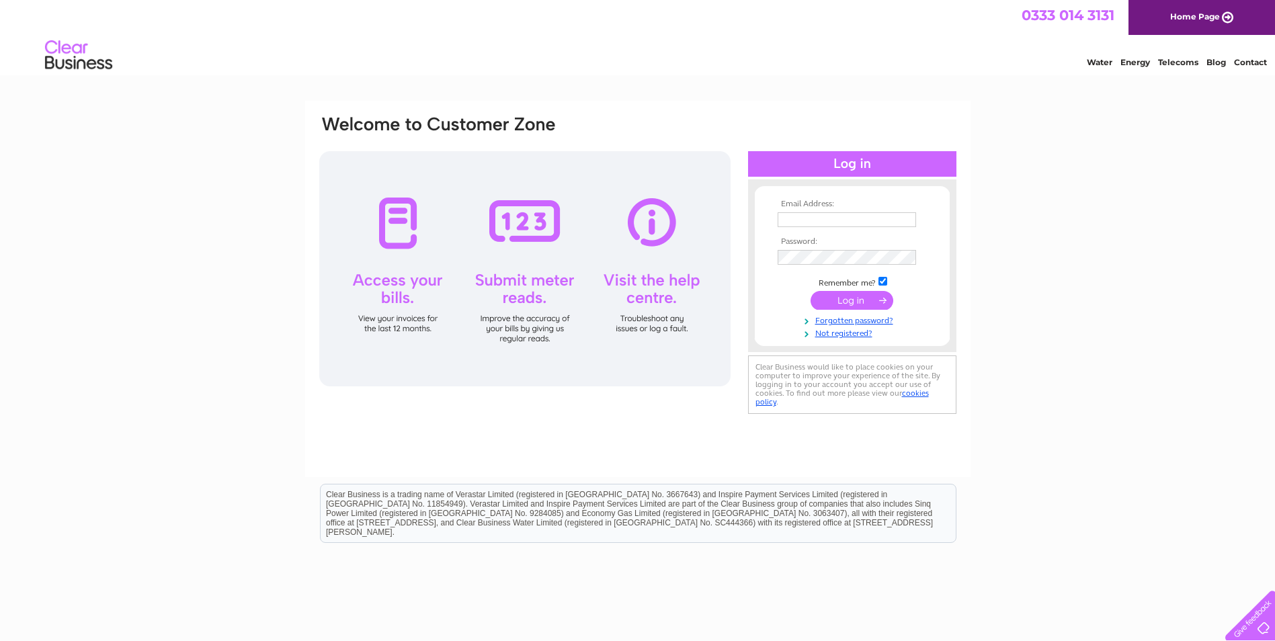  What do you see at coordinates (1136, 62) in the screenshot?
I see `a: Energy` at bounding box center [1136, 62].